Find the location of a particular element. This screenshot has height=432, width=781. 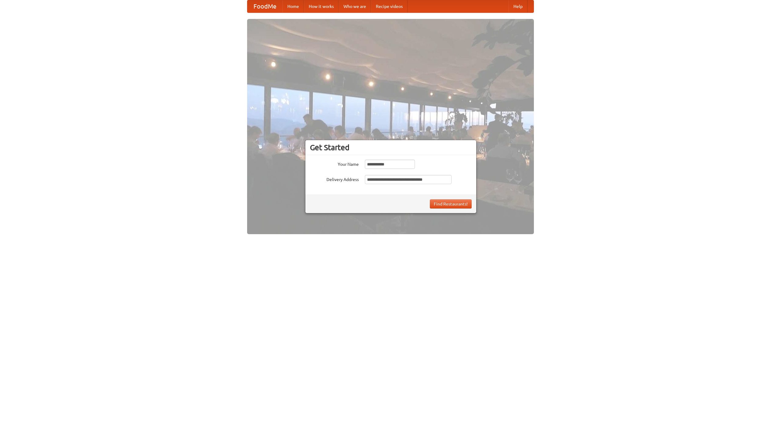

label: Delivery Address is located at coordinates (334, 178).